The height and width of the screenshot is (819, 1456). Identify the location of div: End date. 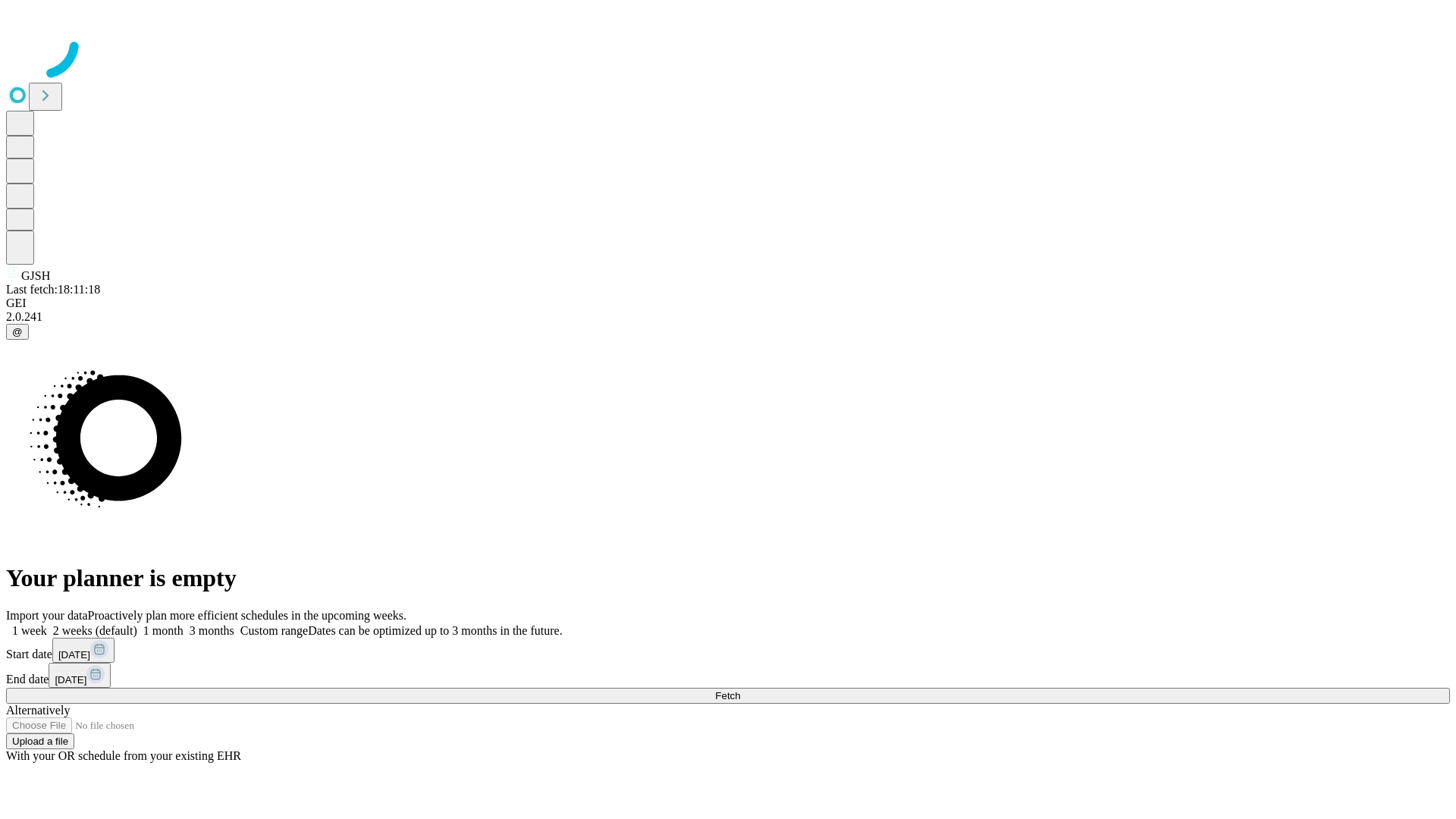
(728, 675).